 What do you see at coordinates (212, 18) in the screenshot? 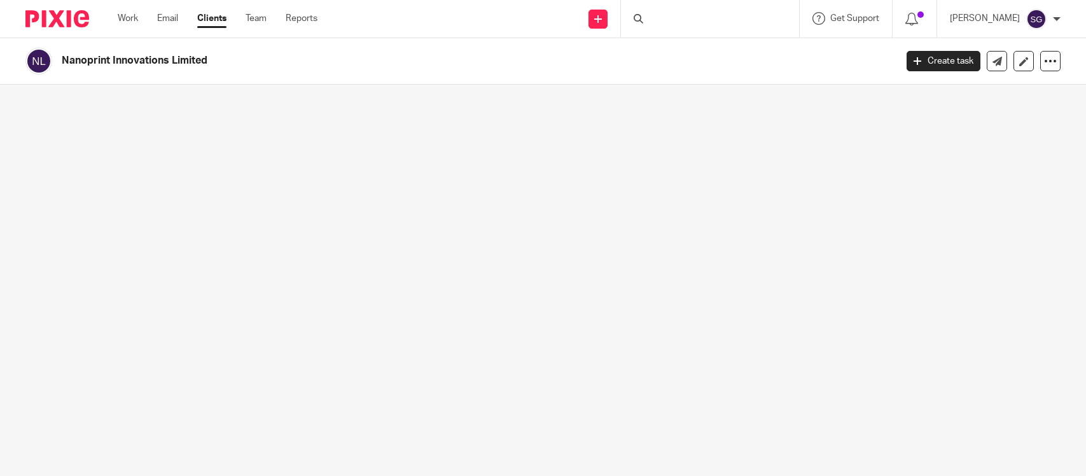
I see `a: Clients` at bounding box center [212, 18].